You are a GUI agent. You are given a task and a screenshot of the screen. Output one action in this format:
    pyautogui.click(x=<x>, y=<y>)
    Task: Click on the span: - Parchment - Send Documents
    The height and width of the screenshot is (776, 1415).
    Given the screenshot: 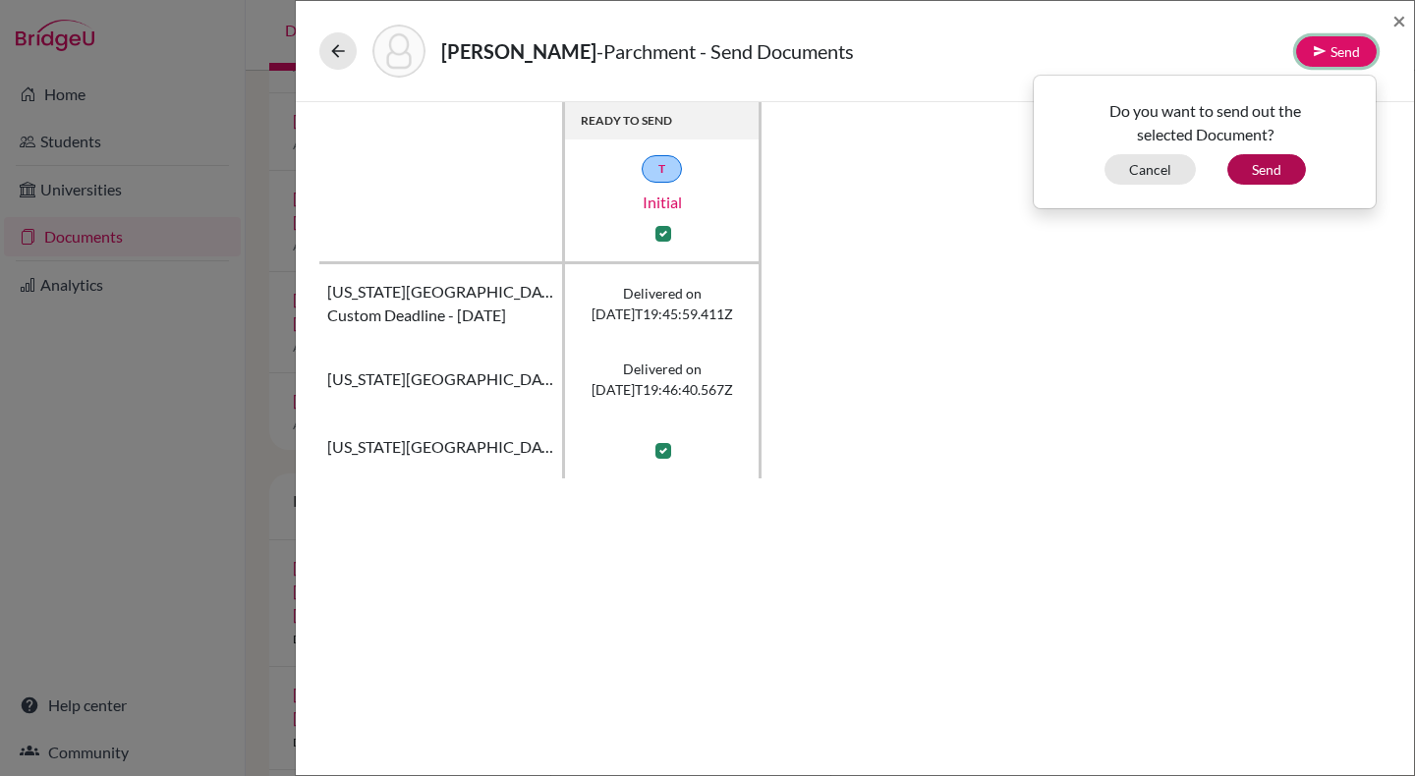 What is the action you would take?
    pyautogui.click(x=725, y=51)
    